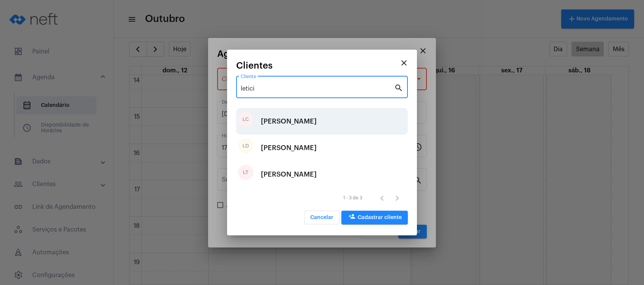  Describe the element at coordinates (246, 120) in the screenshot. I see `div: LC` at that location.